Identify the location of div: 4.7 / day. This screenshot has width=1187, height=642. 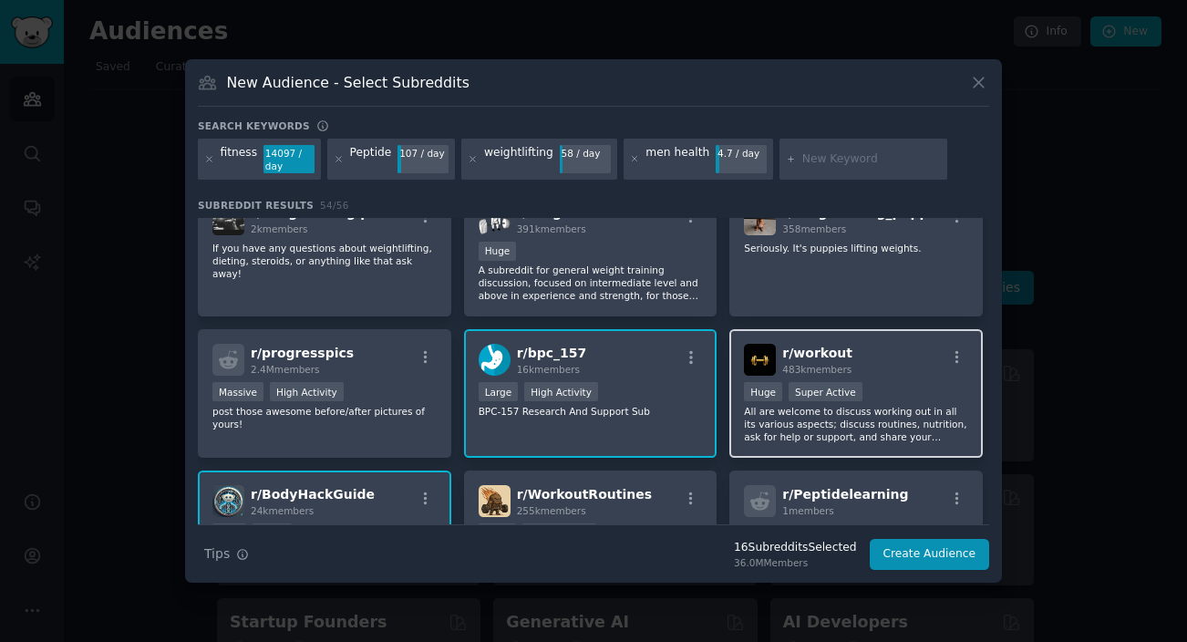
(741, 153).